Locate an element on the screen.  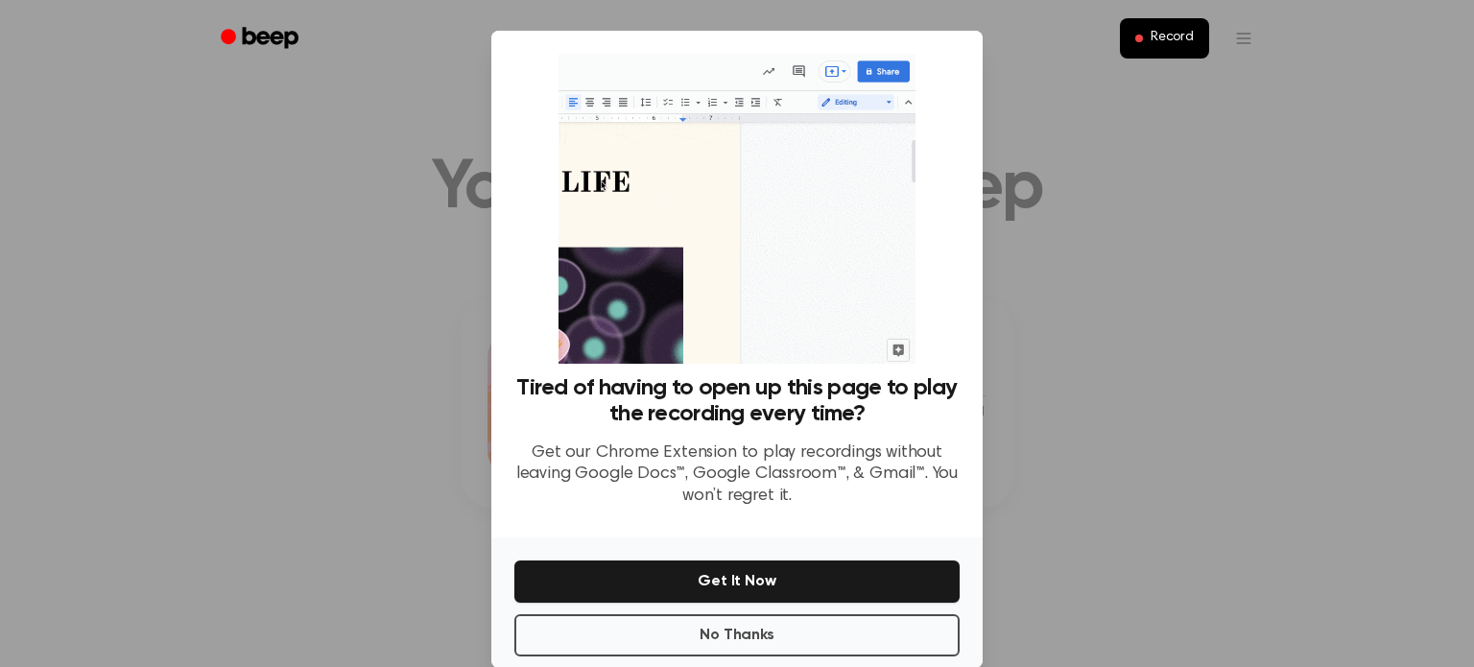
button: Get It Now is located at coordinates (737, 581).